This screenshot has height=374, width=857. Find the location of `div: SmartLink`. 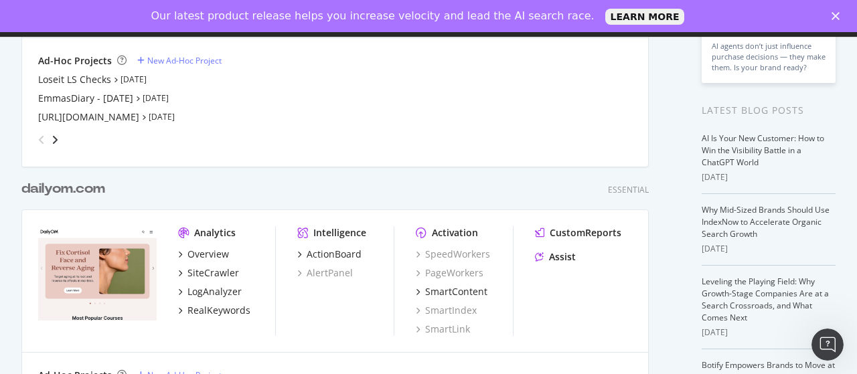

div: SmartLink is located at coordinates (442, 329).